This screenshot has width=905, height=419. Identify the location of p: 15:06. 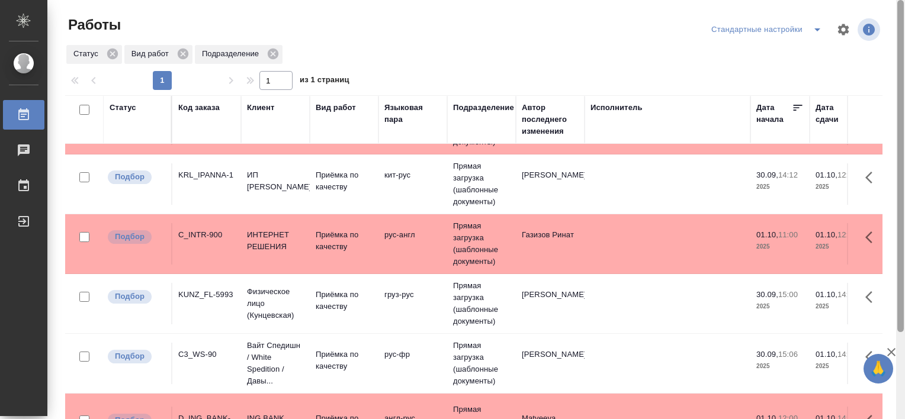
(788, 354).